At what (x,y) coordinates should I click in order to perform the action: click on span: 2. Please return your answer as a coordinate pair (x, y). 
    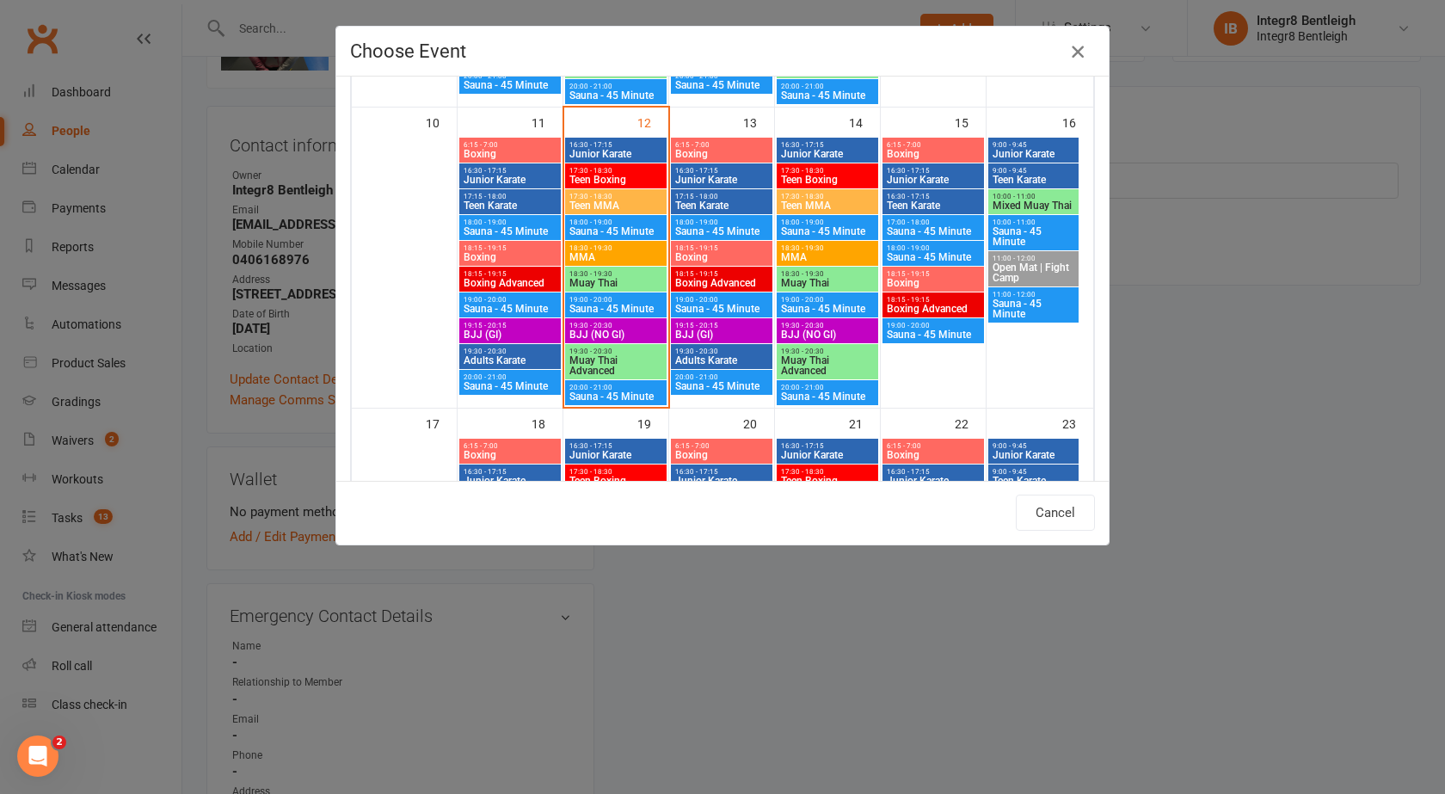
    Looking at the image, I should click on (59, 742).